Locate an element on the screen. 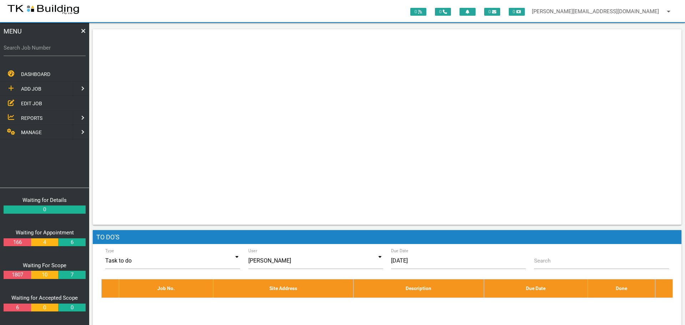 The image size is (685, 325). a: 7 is located at coordinates (72, 275).